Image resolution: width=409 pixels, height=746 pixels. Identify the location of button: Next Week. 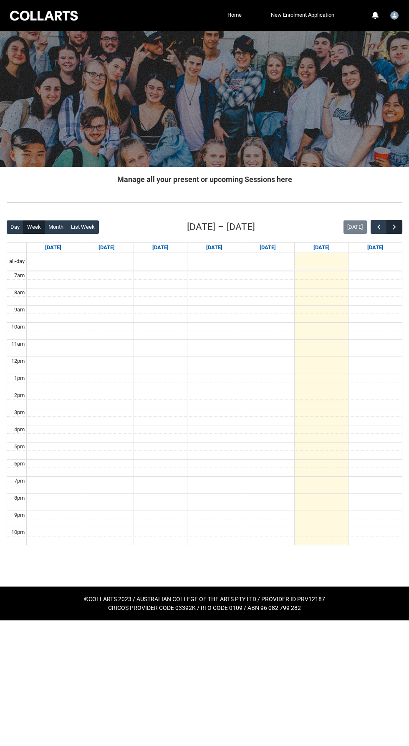
(394, 227).